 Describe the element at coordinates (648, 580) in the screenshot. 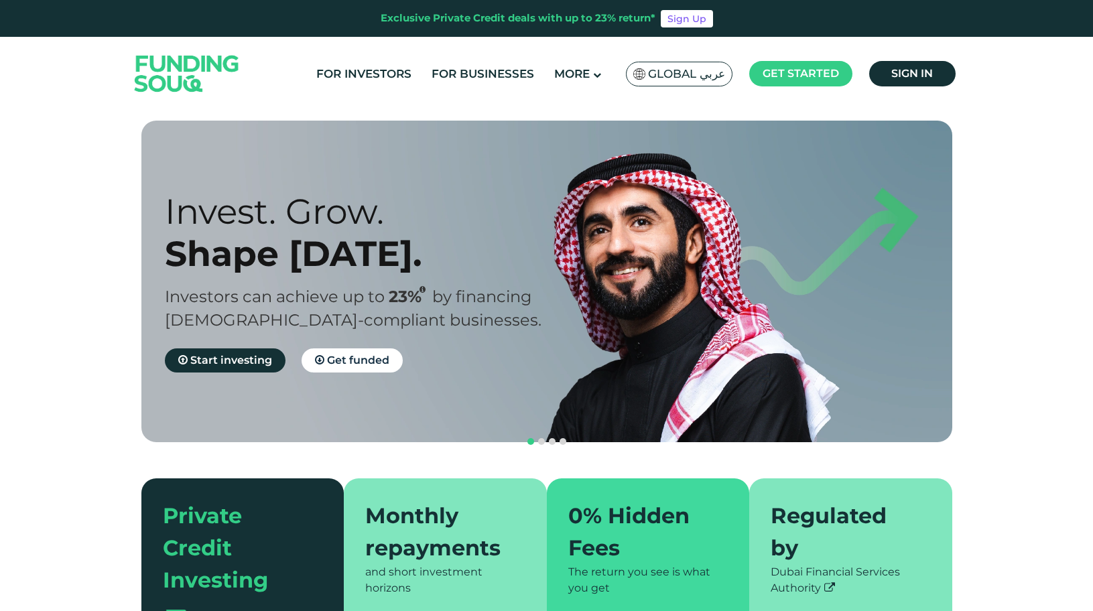

I see `div: The return you see is what you get` at that location.